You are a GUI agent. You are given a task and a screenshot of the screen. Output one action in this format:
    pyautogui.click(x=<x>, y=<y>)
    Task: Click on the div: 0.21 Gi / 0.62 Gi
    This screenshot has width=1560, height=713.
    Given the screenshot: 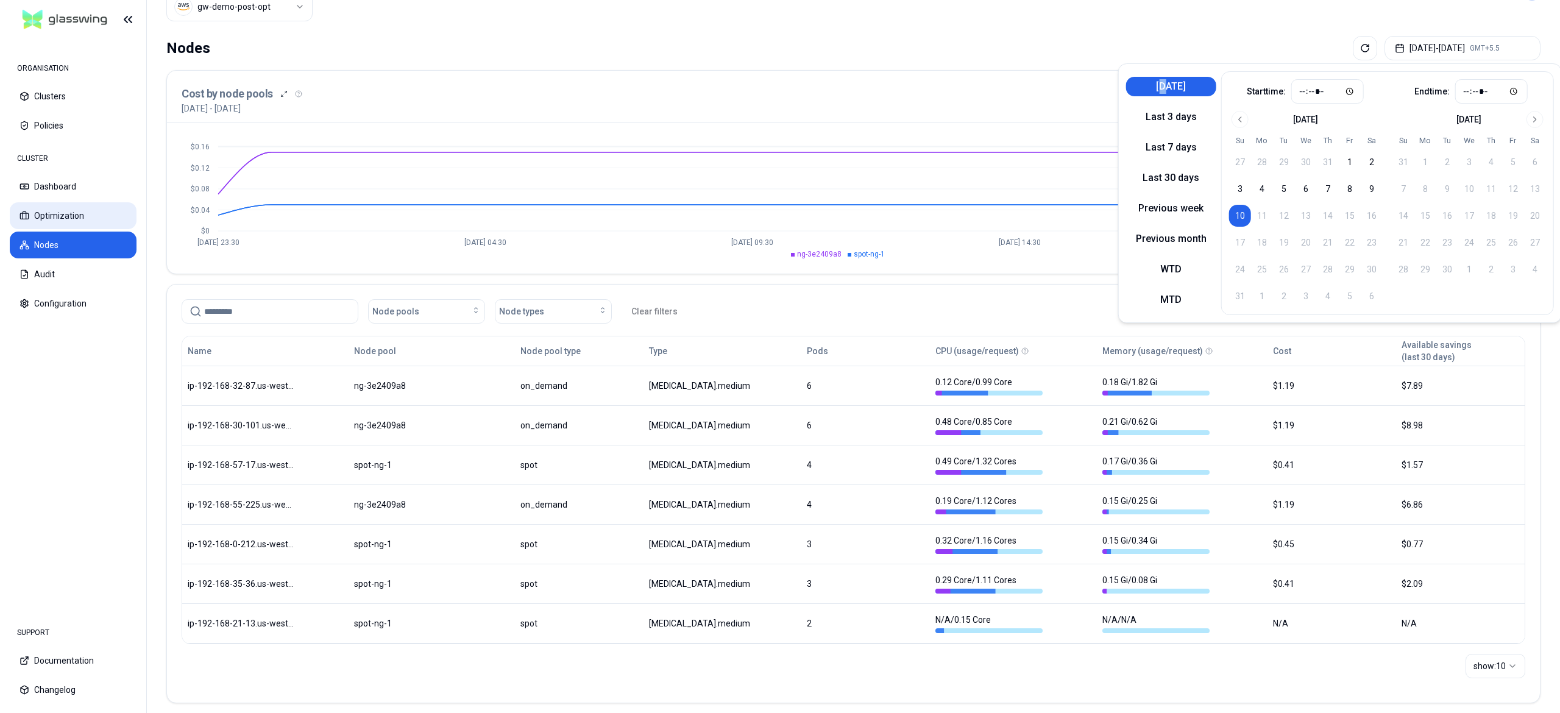 What is the action you would take?
    pyautogui.click(x=1156, y=425)
    